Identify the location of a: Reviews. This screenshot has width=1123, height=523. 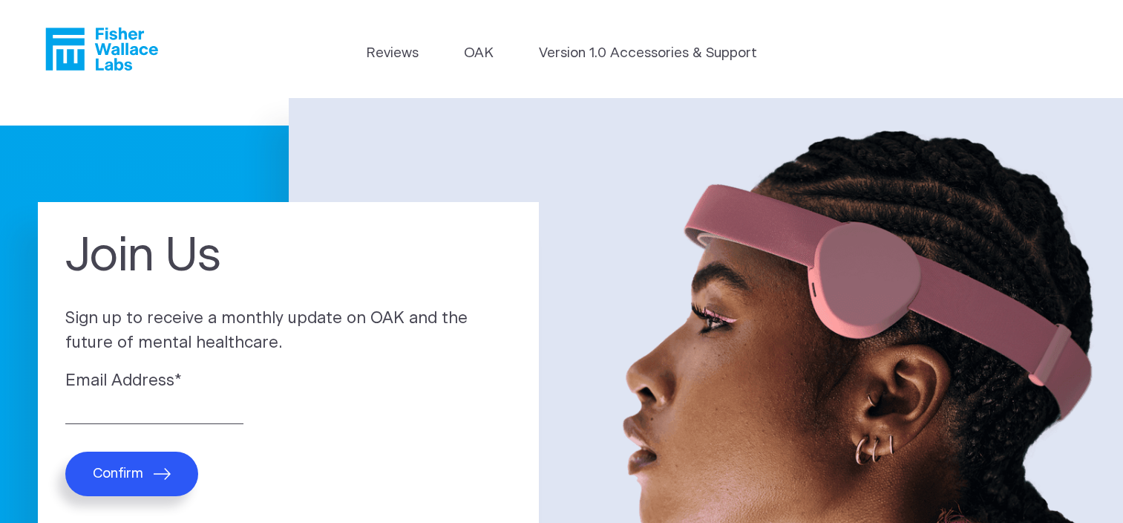
(392, 53).